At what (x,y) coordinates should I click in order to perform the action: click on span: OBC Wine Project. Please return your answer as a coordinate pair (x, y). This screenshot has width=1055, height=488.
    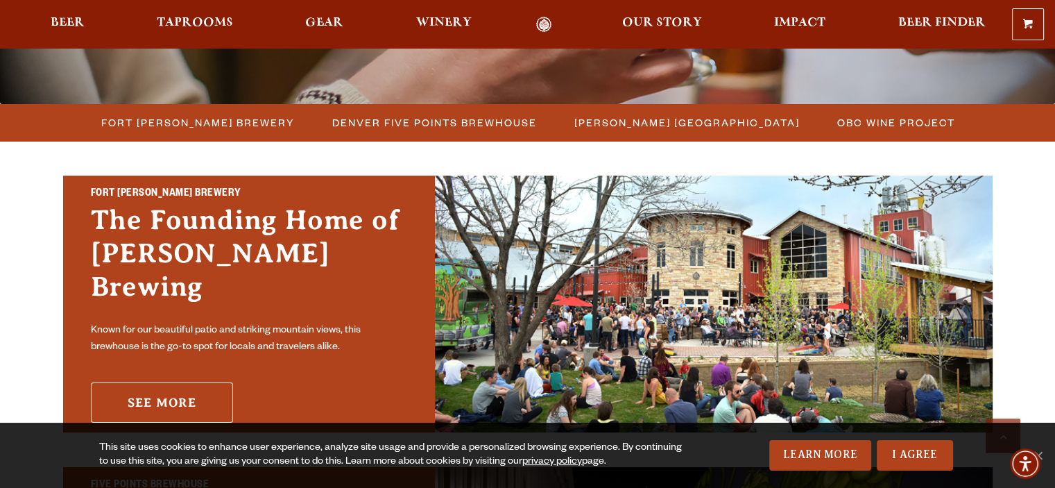
    Looking at the image, I should click on (896, 122).